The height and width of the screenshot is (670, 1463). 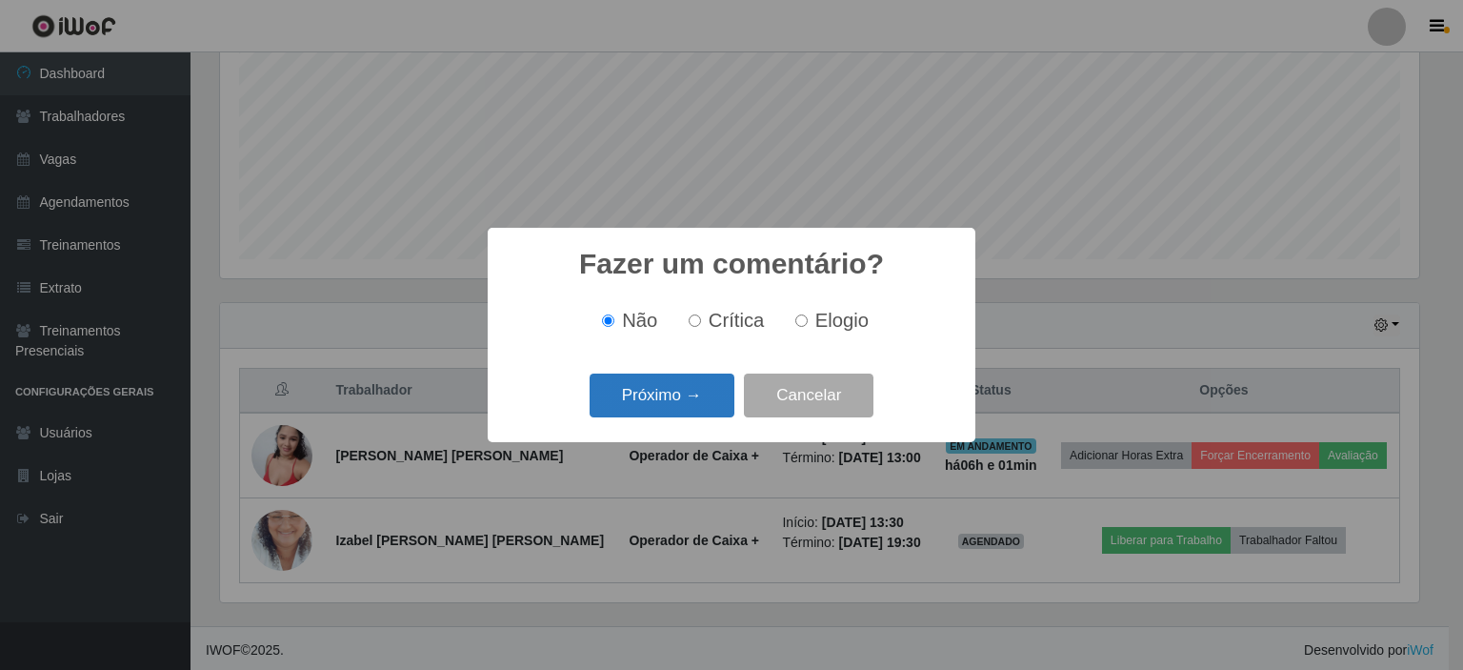 What do you see at coordinates (736, 320) in the screenshot?
I see `span: Crítica` at bounding box center [736, 320].